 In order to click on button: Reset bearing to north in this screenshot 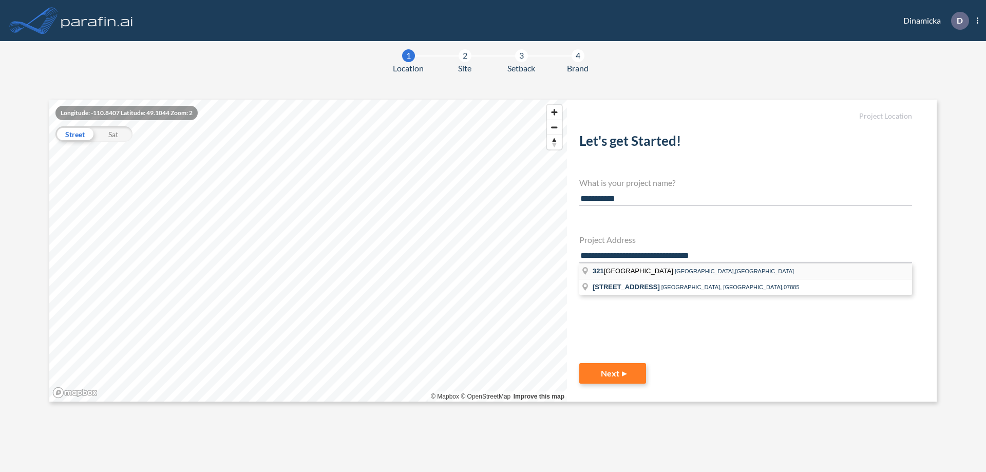, I will do `click(554, 142)`.